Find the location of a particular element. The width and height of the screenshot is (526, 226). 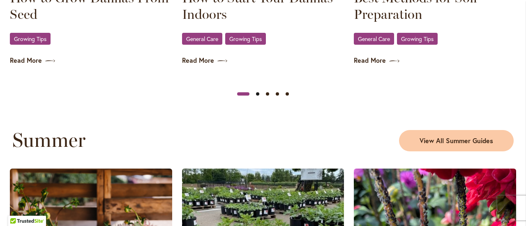

button: Slide 5 is located at coordinates (287, 94).